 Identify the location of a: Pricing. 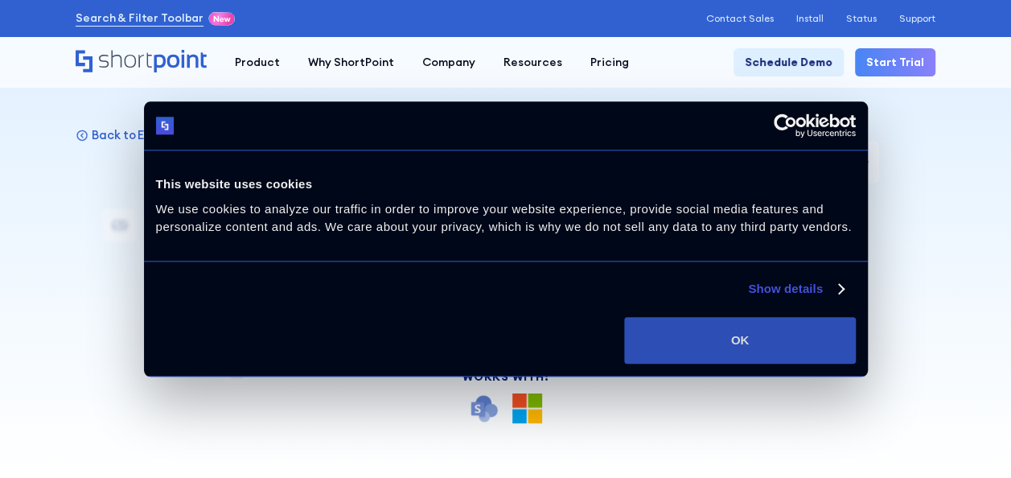
(610, 62).